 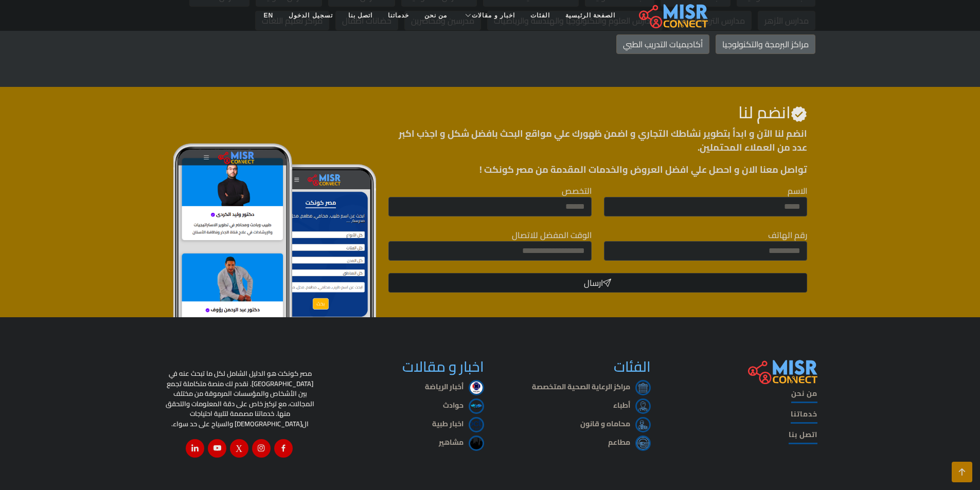 What do you see at coordinates (275, 238) in the screenshot?
I see `img: Join Misr Connect` at bounding box center [275, 238].